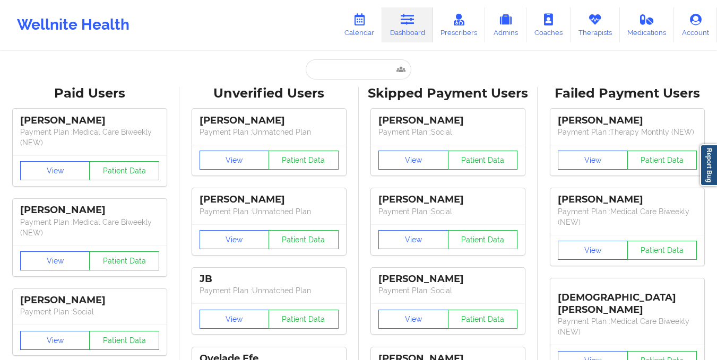 The image size is (717, 360). Describe the element at coordinates (595, 25) in the screenshot. I see `a: Therapists` at that location.